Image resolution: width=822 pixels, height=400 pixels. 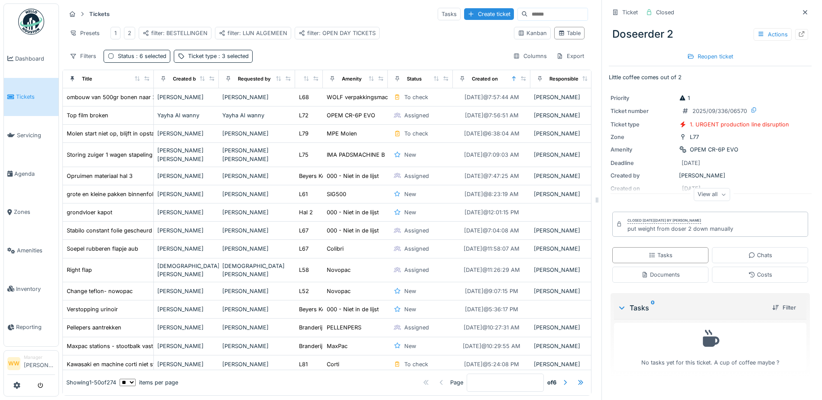 I want to click on div: 1, so click(x=115, y=33).